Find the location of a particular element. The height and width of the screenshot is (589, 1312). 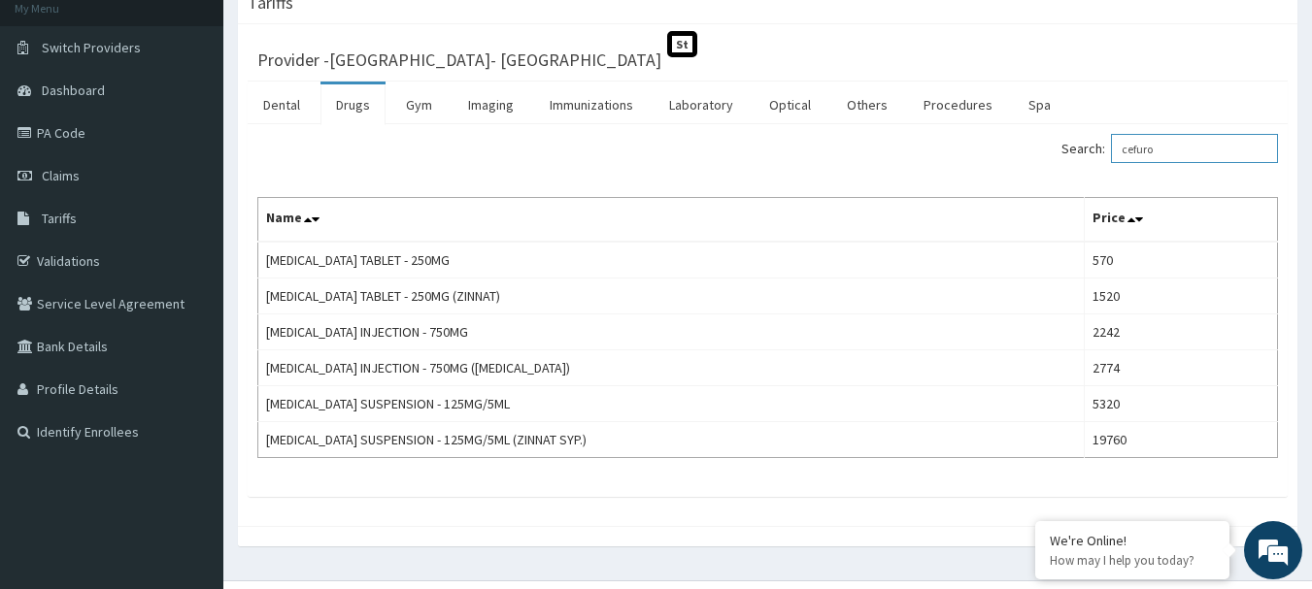

td: 2774 is located at coordinates (1181, 368).